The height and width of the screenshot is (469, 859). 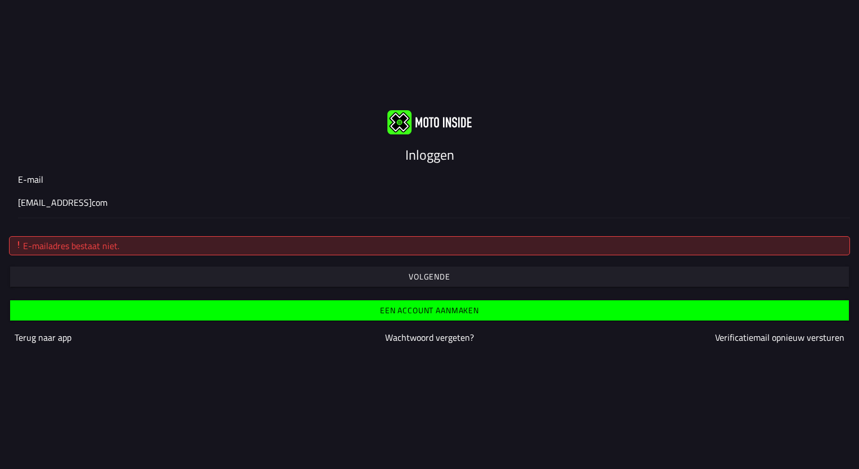 What do you see at coordinates (429, 195) in the screenshot?
I see `ion-input: E-mail` at bounding box center [429, 195].